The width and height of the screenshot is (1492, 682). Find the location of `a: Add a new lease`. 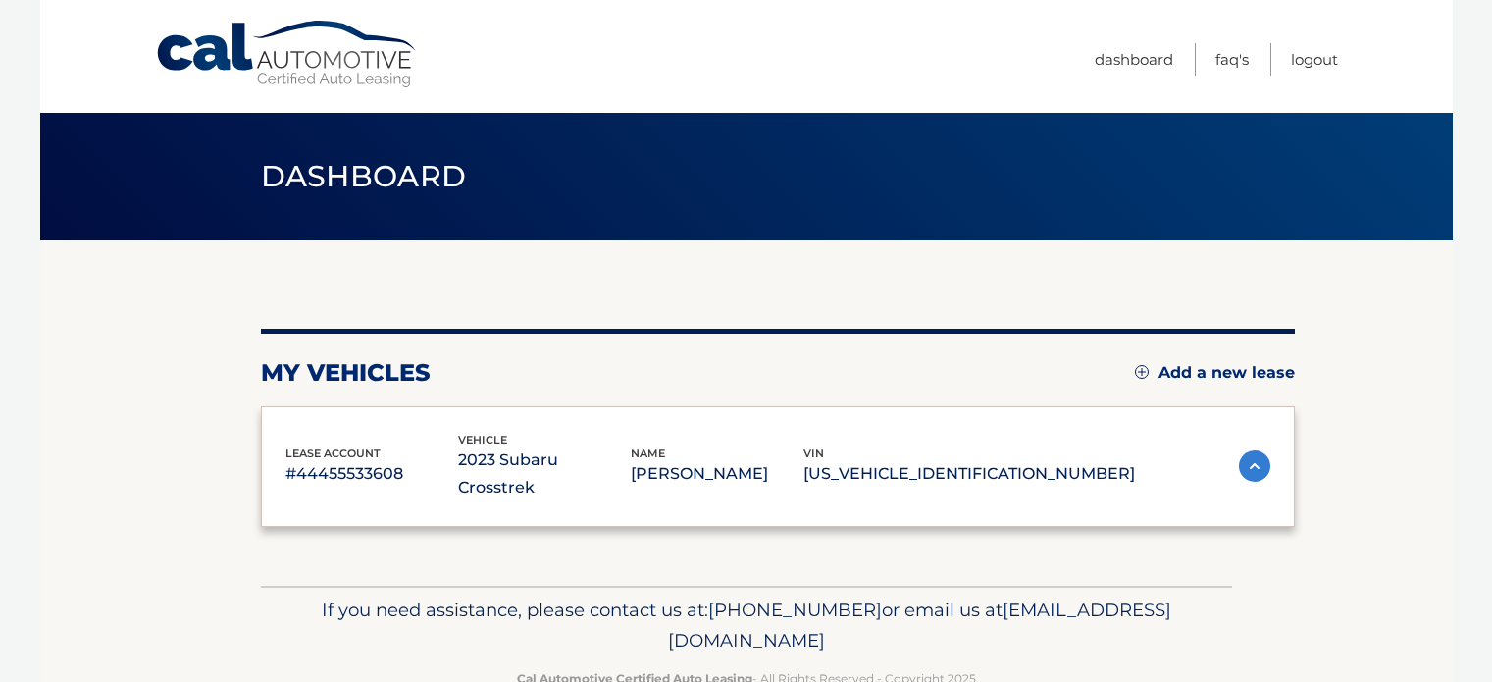

a: Add a new lease is located at coordinates (1215, 373).